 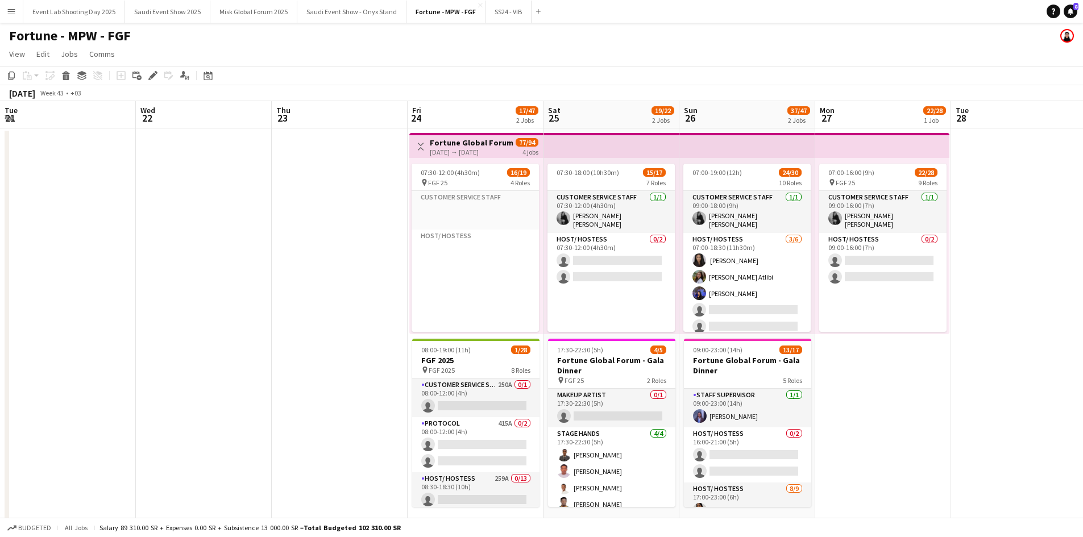 What do you see at coordinates (74, 11) in the screenshot?
I see `button: Event Lab Shooting Day 2025` at bounding box center [74, 11].